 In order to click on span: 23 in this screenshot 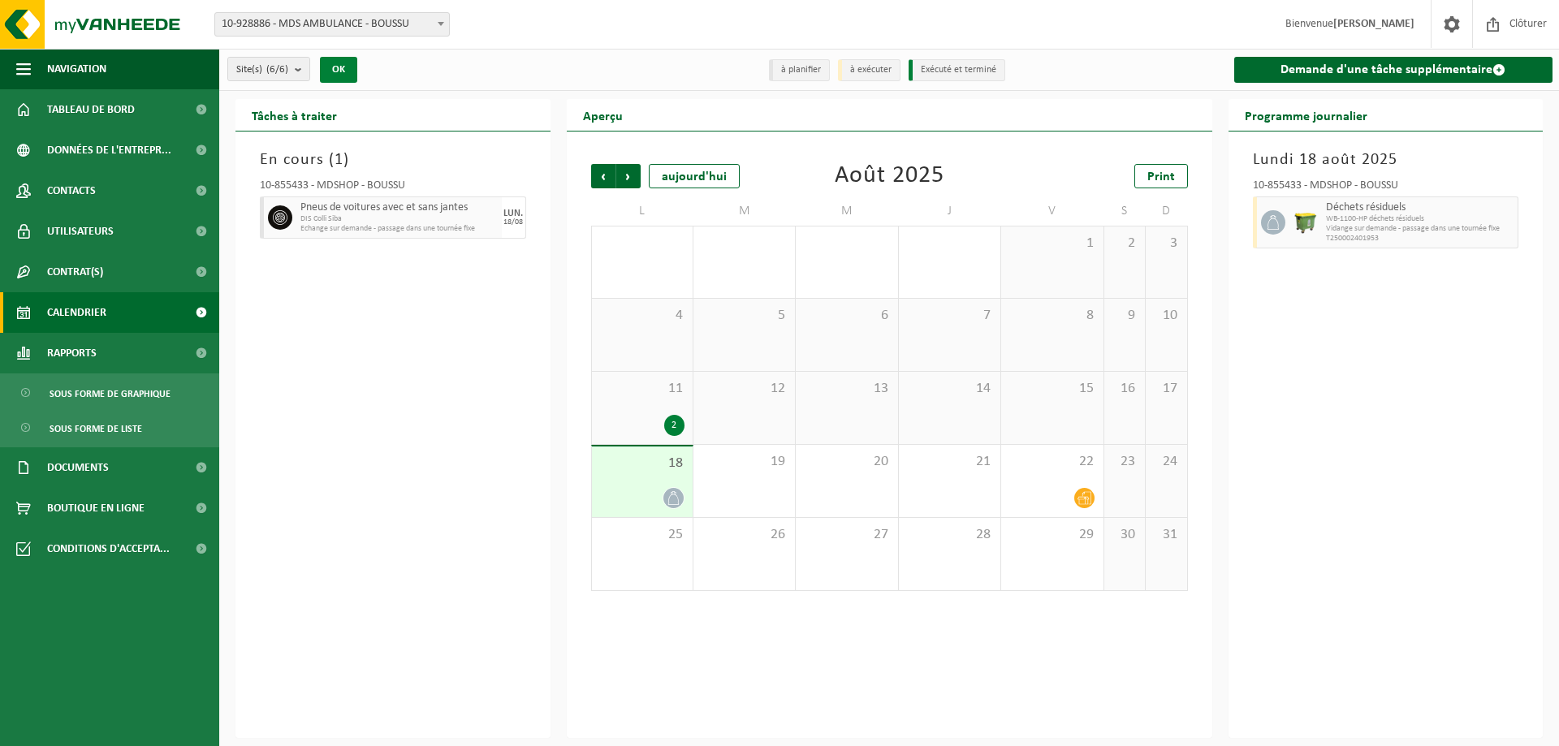, I will do `click(1125, 462)`.